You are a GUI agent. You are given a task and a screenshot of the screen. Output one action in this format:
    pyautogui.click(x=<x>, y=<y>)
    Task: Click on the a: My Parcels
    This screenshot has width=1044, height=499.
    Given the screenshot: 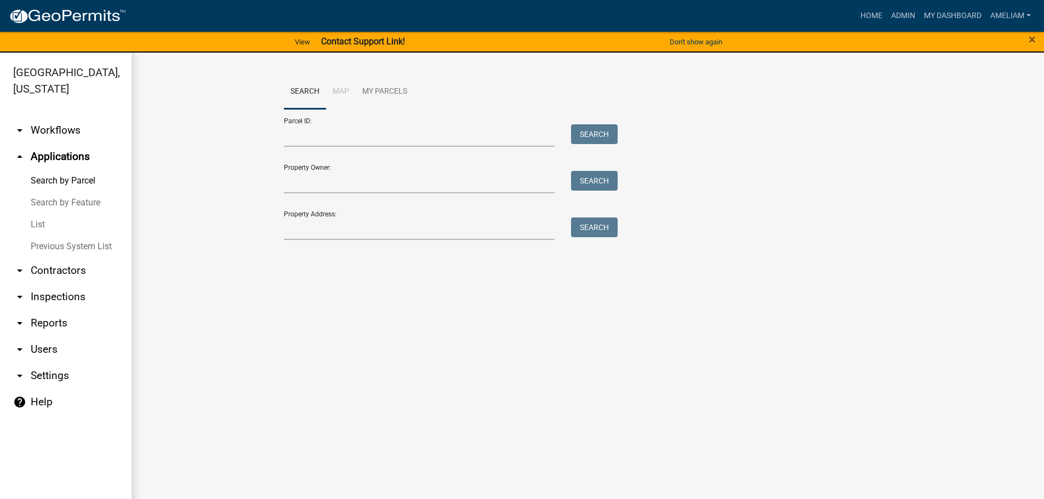 What is the action you would take?
    pyautogui.click(x=385, y=92)
    